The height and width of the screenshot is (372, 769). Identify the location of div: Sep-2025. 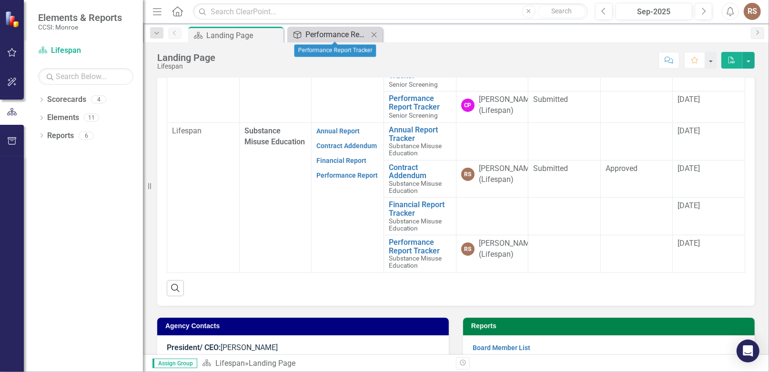
(654, 12).